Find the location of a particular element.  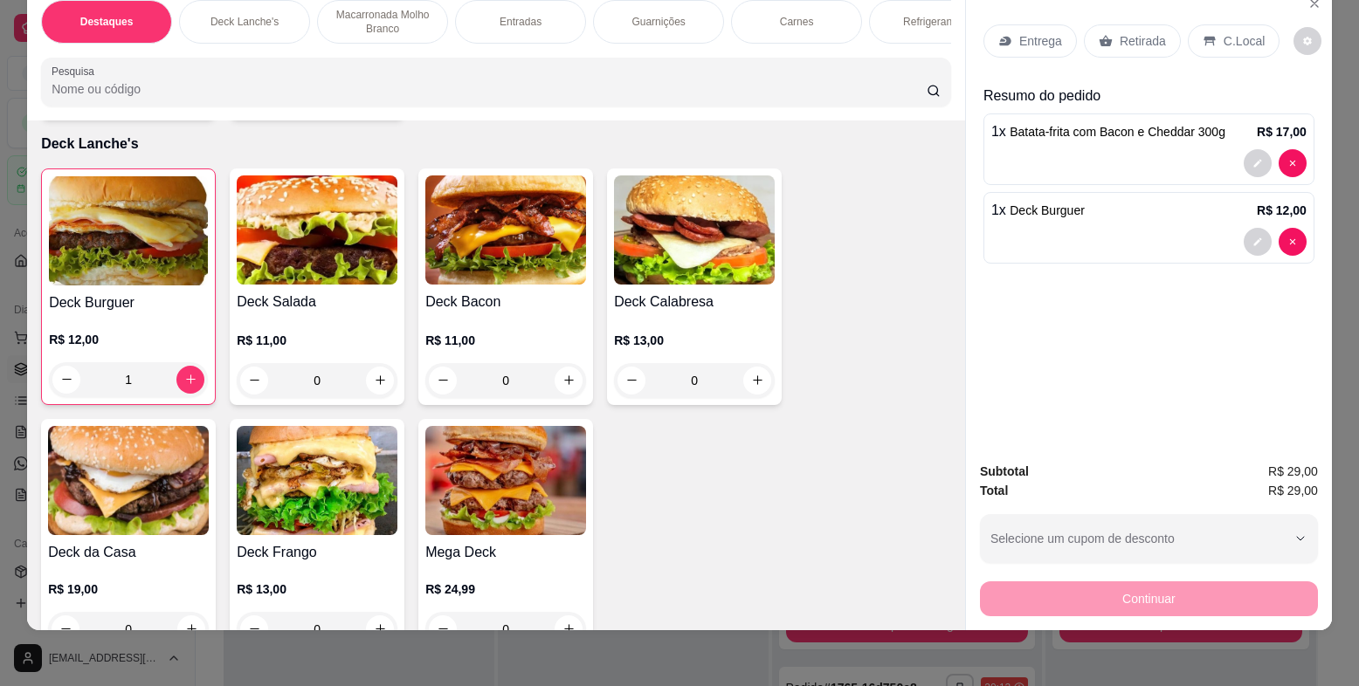

strong: Subtotal is located at coordinates (1004, 472).